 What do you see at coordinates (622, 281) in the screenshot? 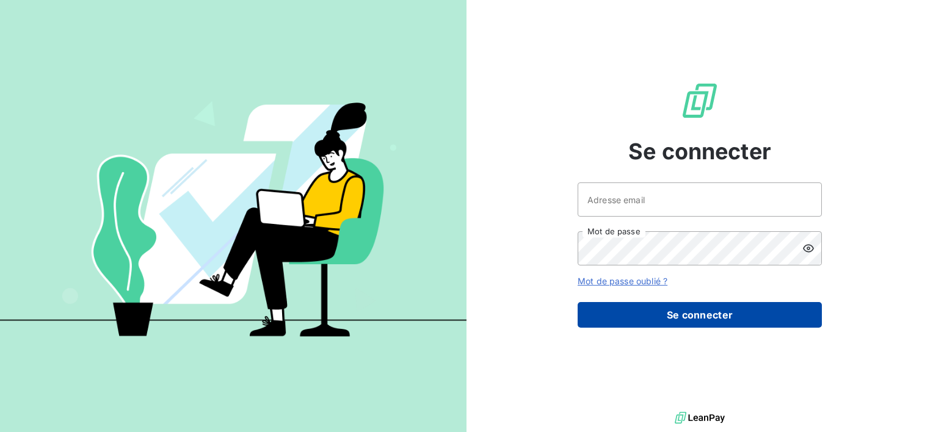
I see `a: Mot de passe oublié ?` at bounding box center [622, 281].